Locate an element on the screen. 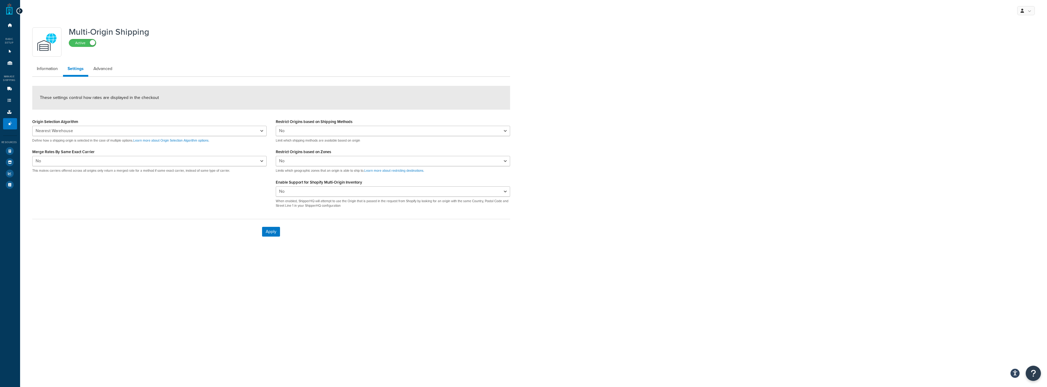  a: Information is located at coordinates (47, 69).